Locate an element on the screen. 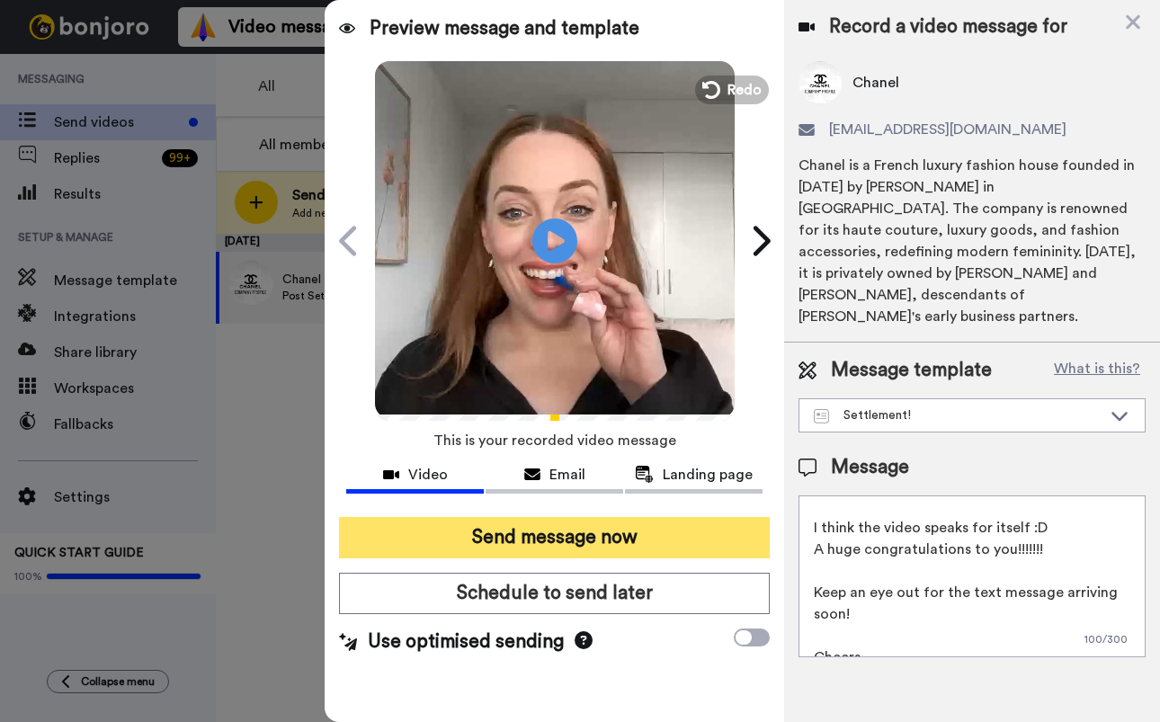  img: Message-temps.svg is located at coordinates (821, 416).